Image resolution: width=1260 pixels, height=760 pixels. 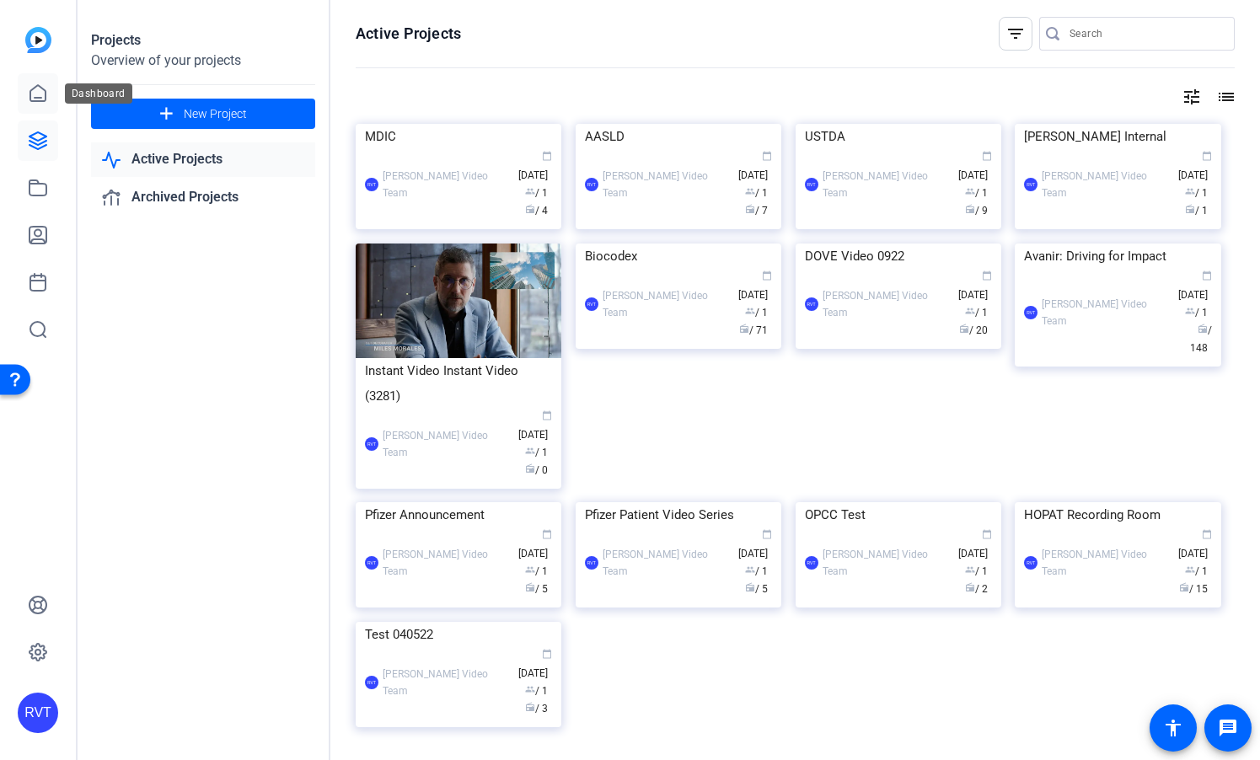 I want to click on span: / 71, so click(x=754, y=330).